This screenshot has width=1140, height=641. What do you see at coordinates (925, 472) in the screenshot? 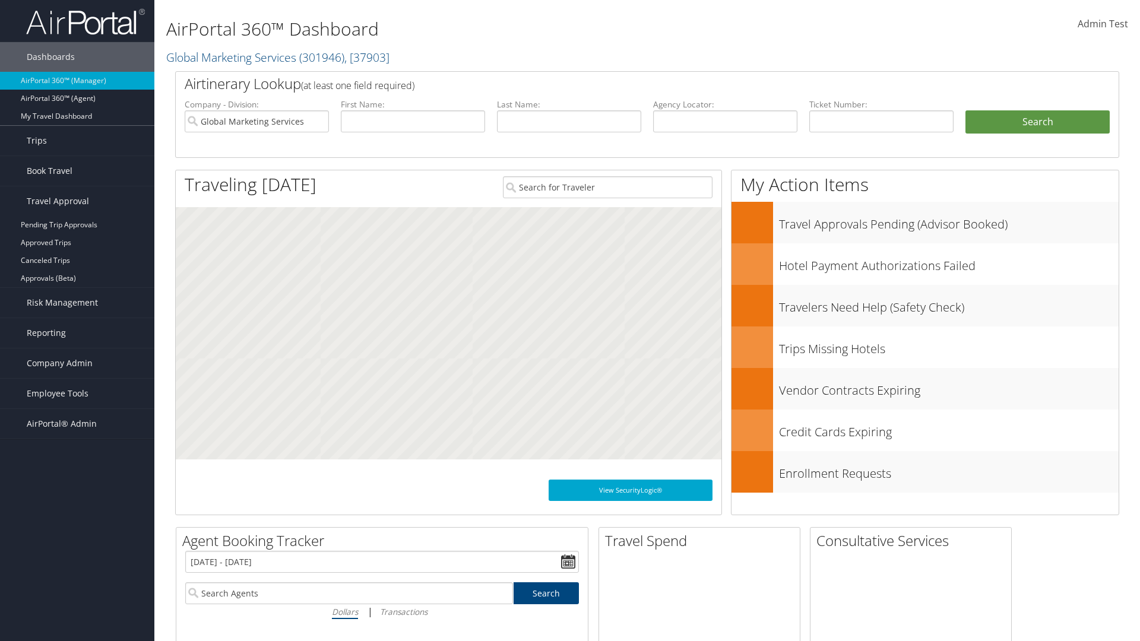
I see `a: Enrollment Requests` at bounding box center [925, 472].